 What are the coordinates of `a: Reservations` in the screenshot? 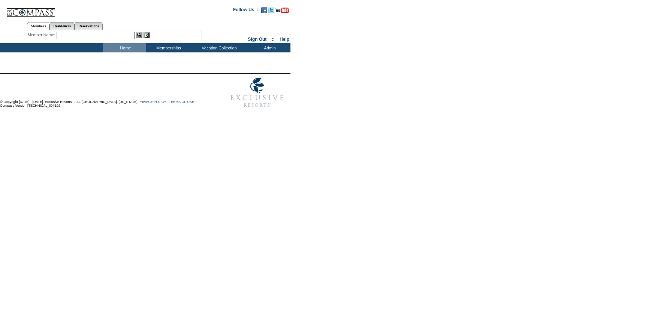 It's located at (88, 26).